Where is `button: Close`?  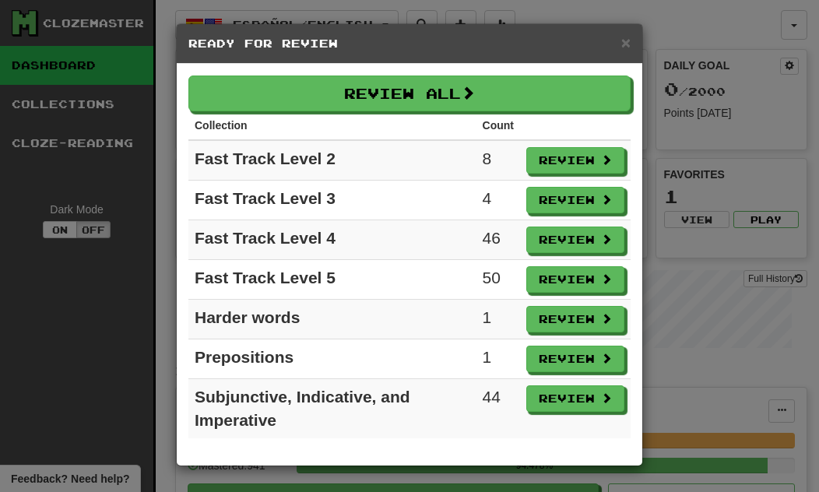
button: Close is located at coordinates (626, 42).